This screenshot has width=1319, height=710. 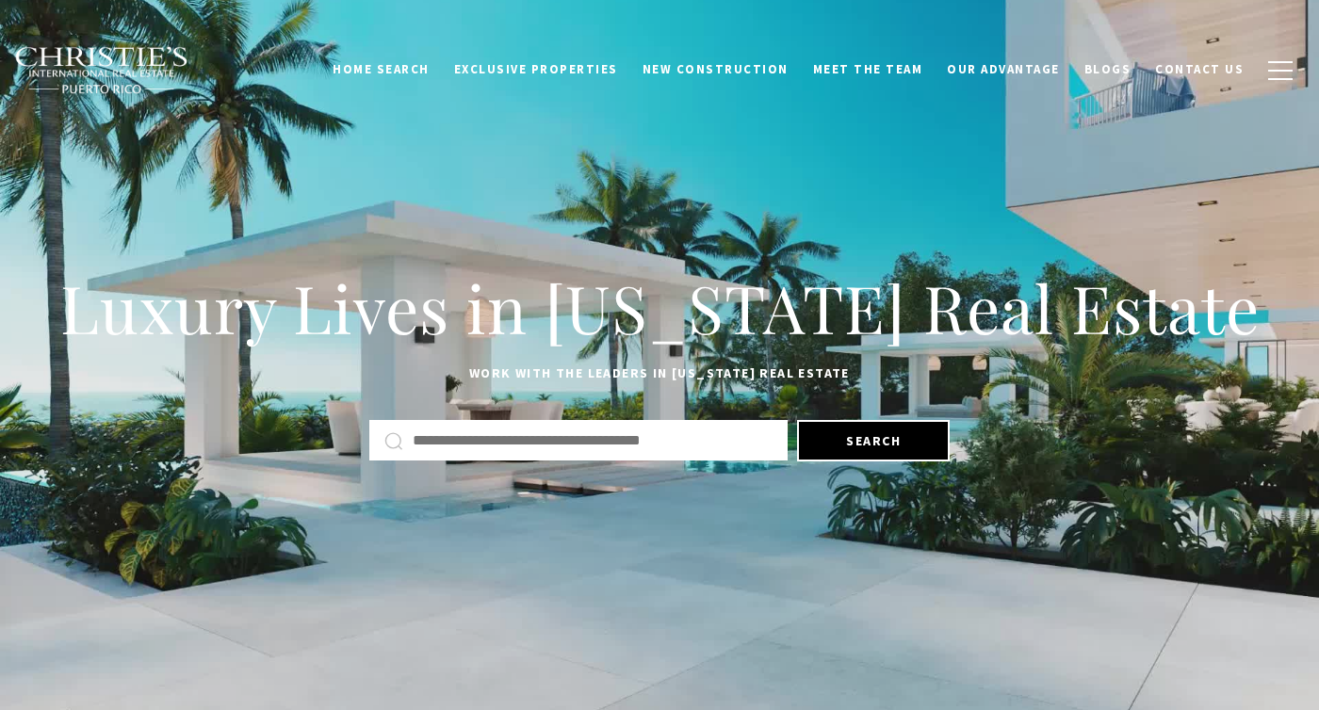 I want to click on a: Meet the Team, so click(x=868, y=70).